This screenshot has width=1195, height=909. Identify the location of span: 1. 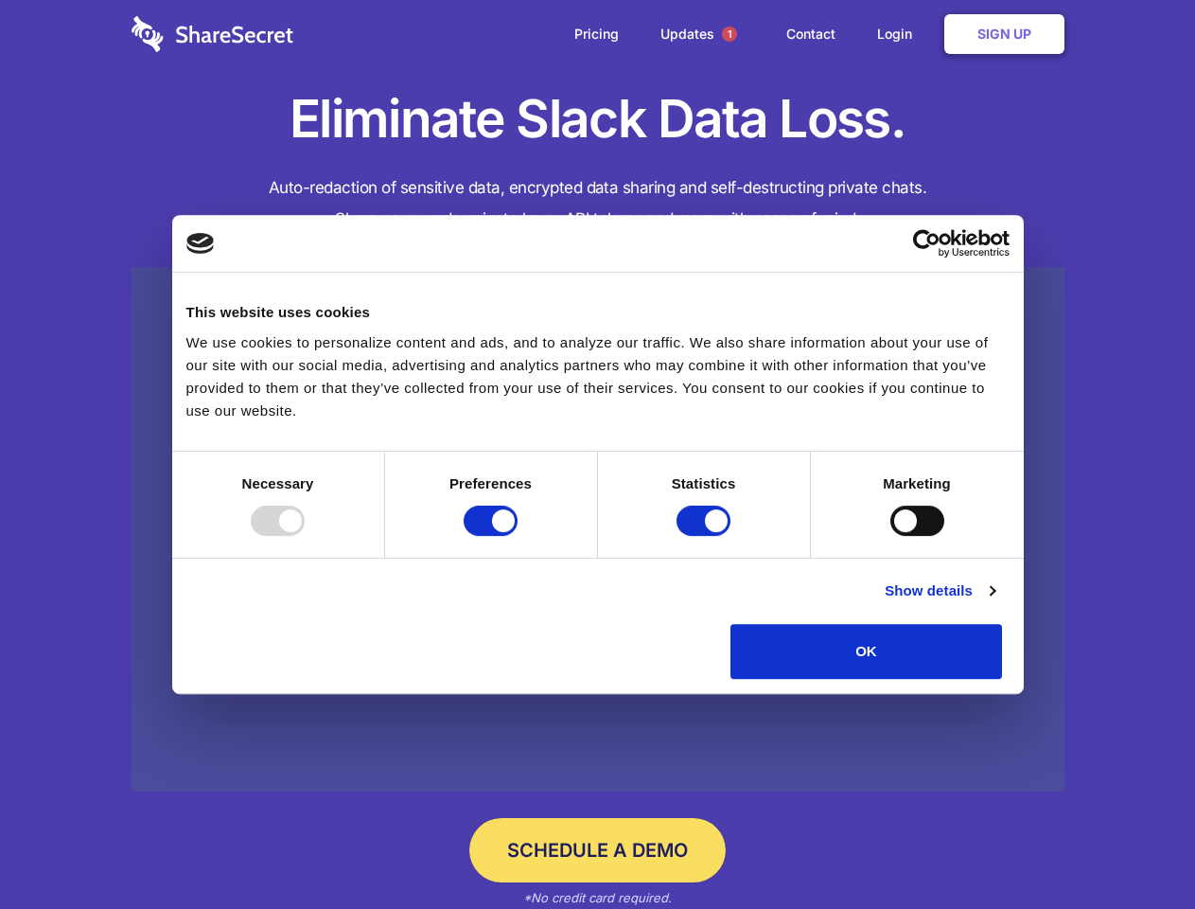
(730, 34).